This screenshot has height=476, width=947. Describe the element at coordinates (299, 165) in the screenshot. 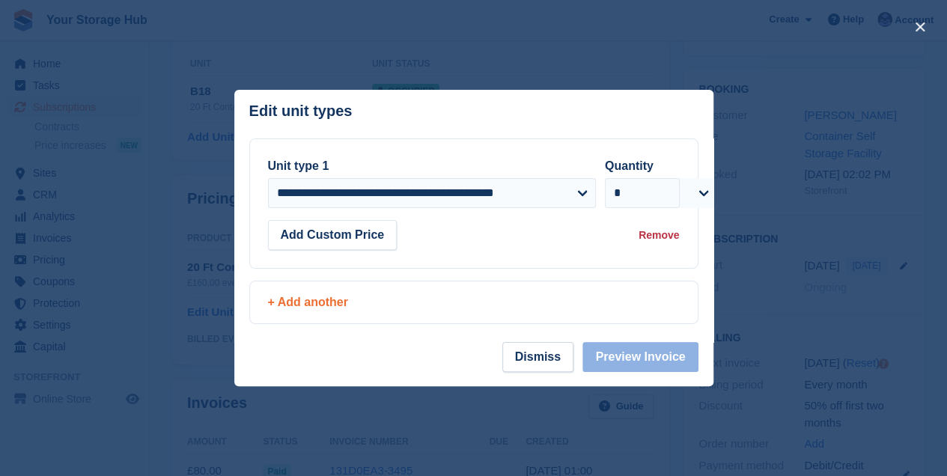

I see `label: Unit type 1` at that location.